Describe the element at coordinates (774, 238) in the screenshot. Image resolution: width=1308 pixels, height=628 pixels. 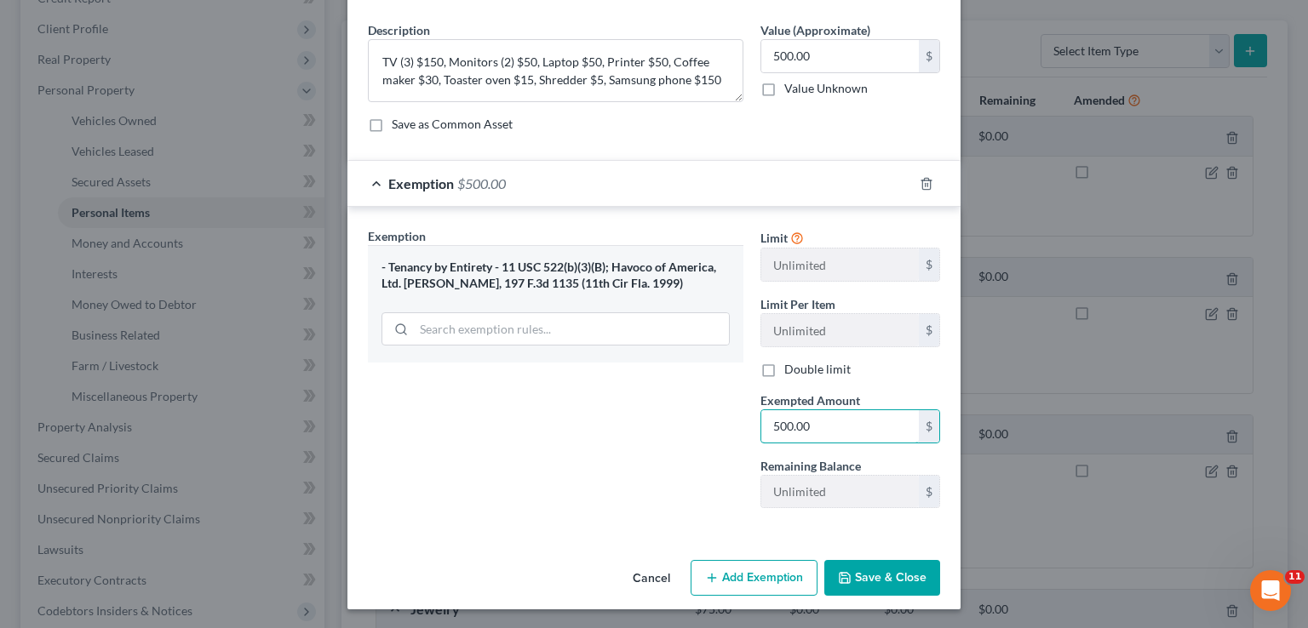
I see `span: Limit` at that location.